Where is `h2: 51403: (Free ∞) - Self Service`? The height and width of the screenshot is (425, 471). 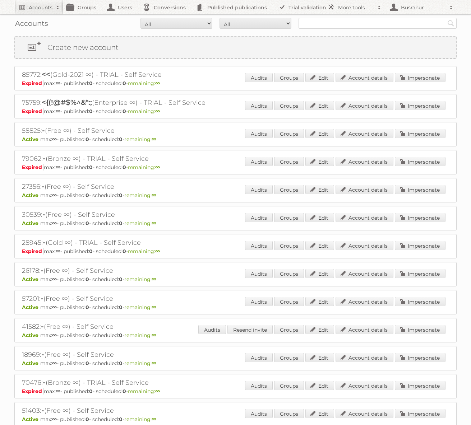
h2: 51403: (Free ∞) - Self Service is located at coordinates (148, 411).